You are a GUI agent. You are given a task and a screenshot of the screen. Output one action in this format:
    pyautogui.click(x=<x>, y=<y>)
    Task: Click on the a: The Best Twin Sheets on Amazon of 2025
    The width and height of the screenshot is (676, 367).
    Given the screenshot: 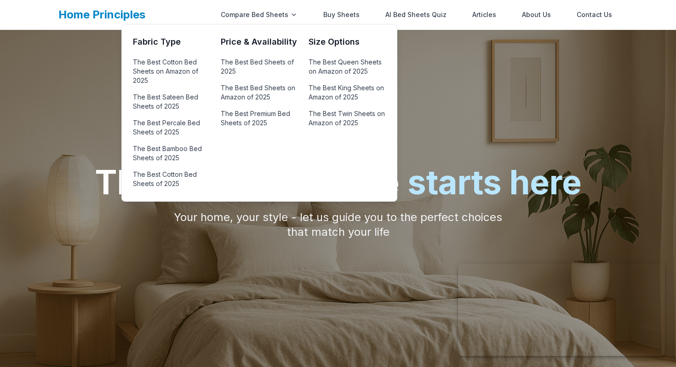 What is the action you would take?
    pyautogui.click(x=347, y=118)
    